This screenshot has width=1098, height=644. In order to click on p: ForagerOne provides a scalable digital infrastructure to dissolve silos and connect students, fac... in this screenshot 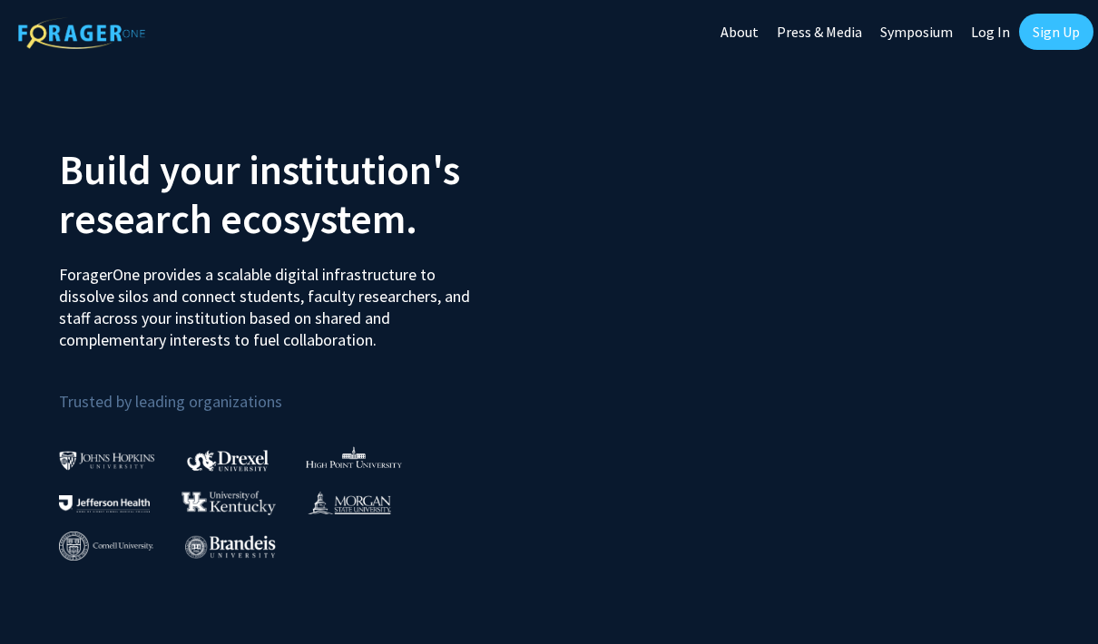, I will do `click(269, 300)`.